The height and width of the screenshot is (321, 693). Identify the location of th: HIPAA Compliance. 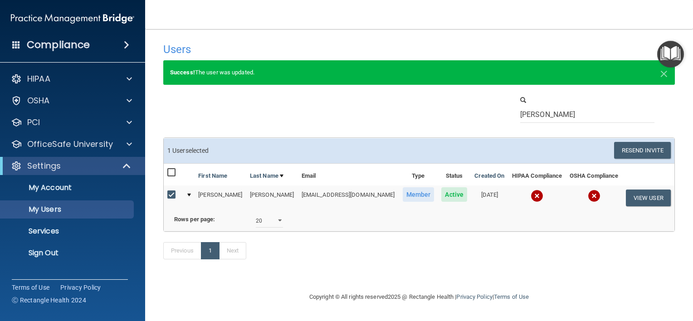
(537, 175).